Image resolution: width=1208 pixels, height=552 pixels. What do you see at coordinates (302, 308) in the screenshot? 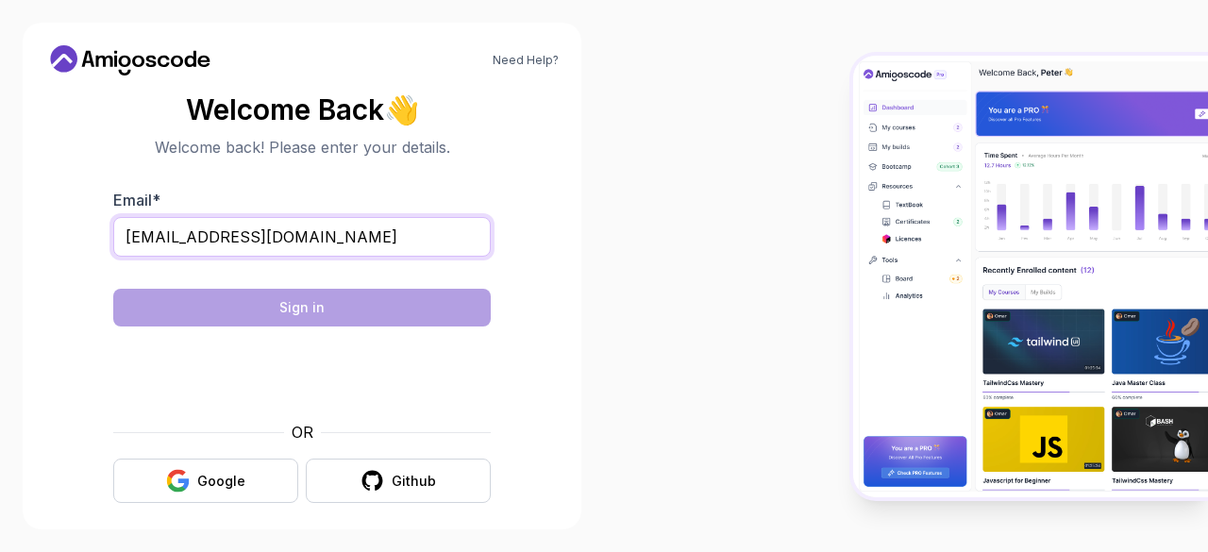
I see `div: Sign in` at bounding box center [302, 308].